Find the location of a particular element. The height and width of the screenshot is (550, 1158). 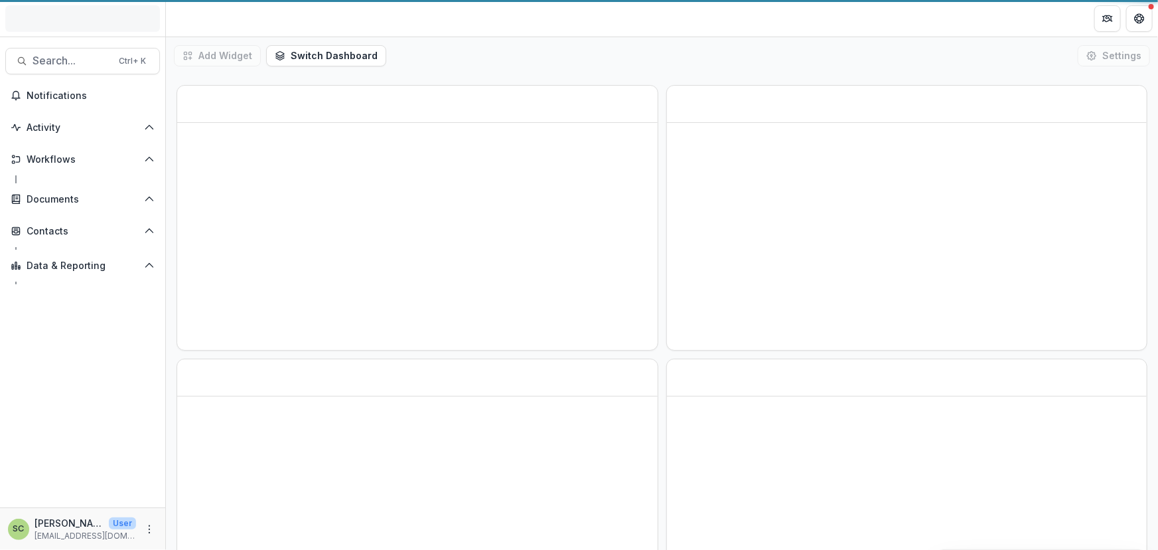

span: Documents is located at coordinates (82, 199).